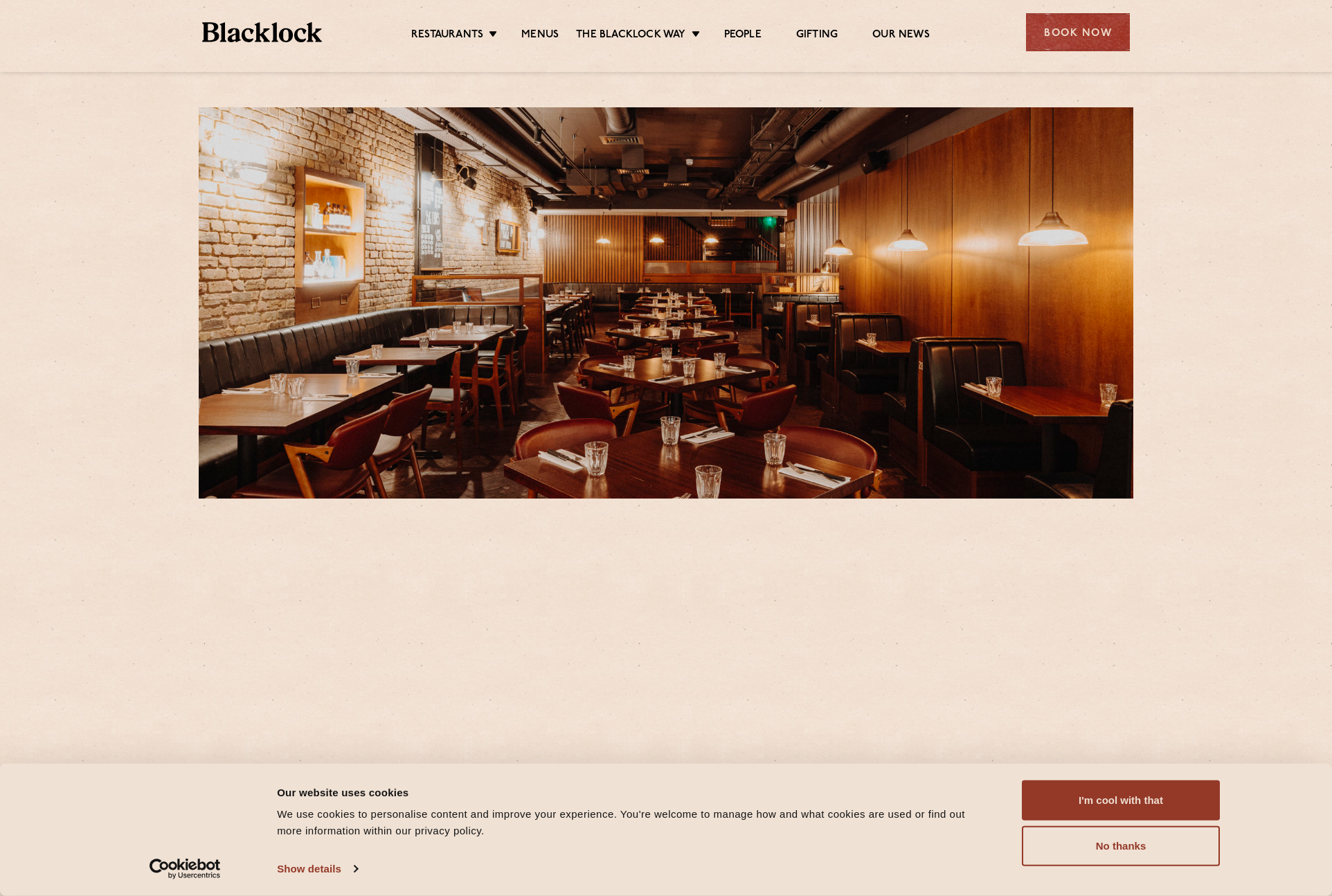 Image resolution: width=1332 pixels, height=896 pixels. I want to click on a: Restaurants, so click(447, 36).